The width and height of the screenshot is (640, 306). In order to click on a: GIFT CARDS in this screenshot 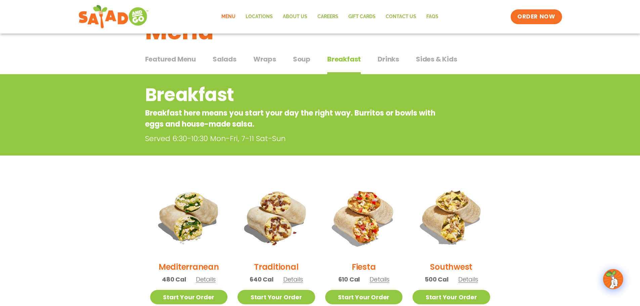, I will do `click(362, 17)`.